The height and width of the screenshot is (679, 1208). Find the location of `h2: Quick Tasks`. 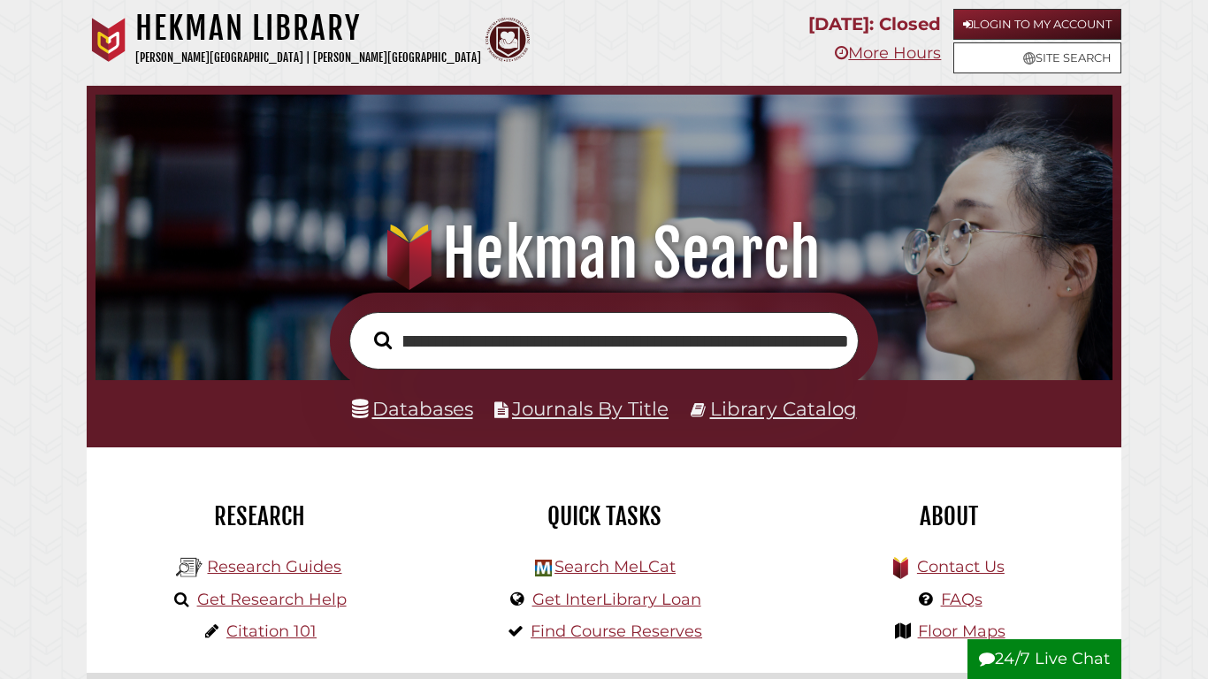

h2: Quick Tasks is located at coordinates (604, 517).